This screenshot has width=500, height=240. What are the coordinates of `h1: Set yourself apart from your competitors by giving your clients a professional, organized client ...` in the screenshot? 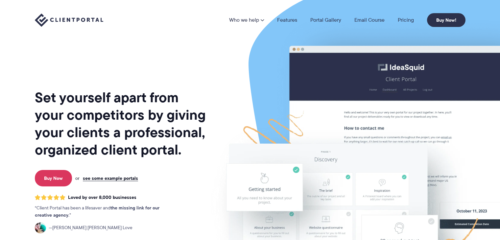 It's located at (121, 124).